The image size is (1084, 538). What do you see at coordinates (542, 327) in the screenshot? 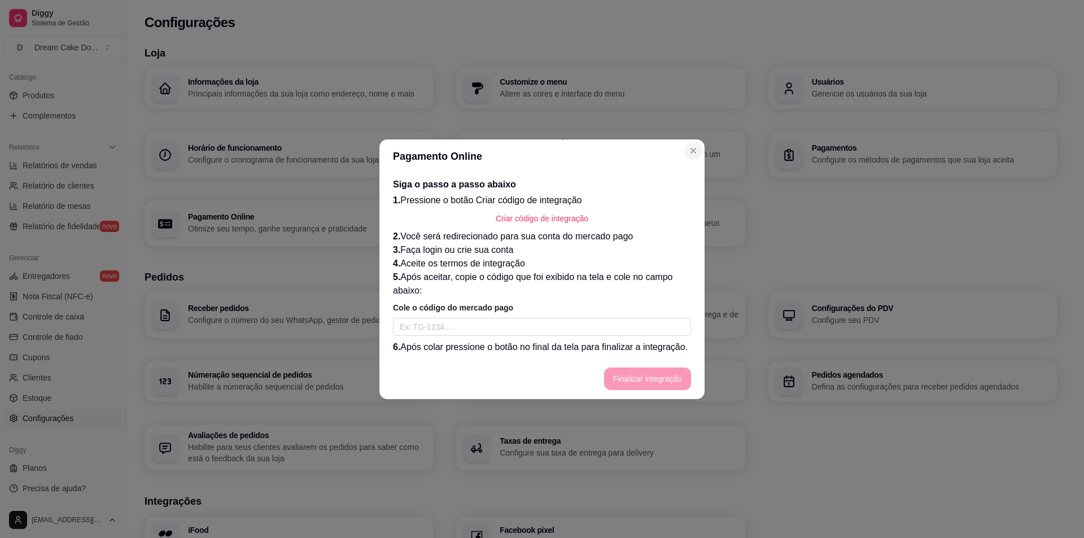
I see `input: Ex: TG-1234....` at bounding box center [542, 327].